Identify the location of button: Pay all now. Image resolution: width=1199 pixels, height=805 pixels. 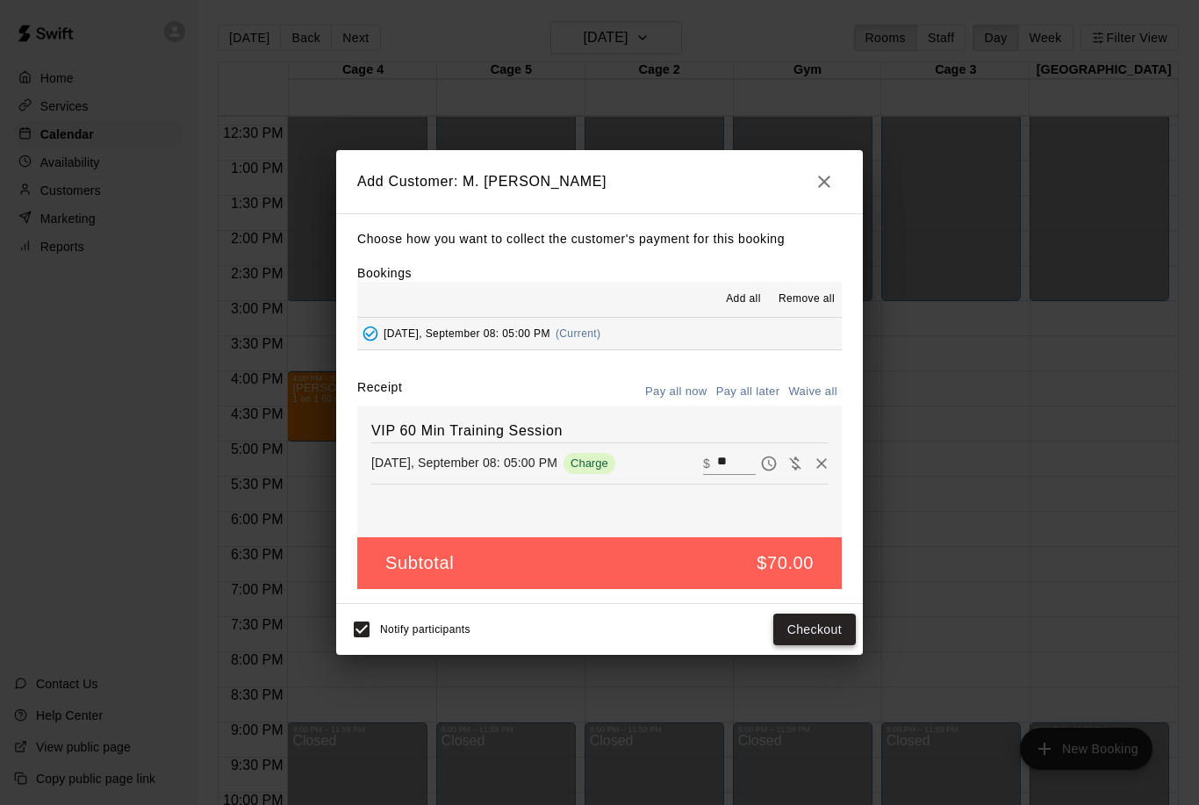
(676, 392).